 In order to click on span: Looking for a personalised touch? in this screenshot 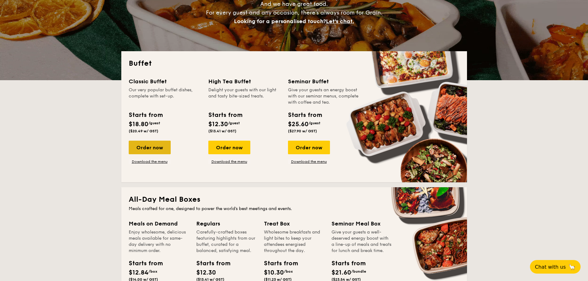, I will do `click(280, 21)`.